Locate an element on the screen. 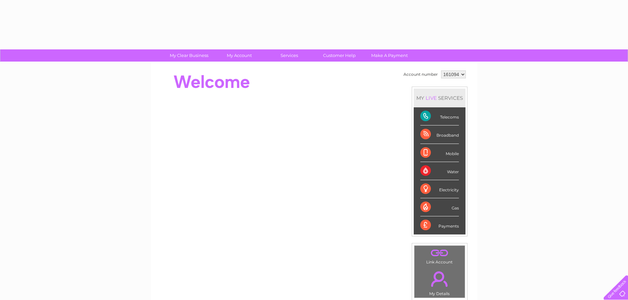 The width and height of the screenshot is (628, 300). a: Customer Help is located at coordinates (339, 55).